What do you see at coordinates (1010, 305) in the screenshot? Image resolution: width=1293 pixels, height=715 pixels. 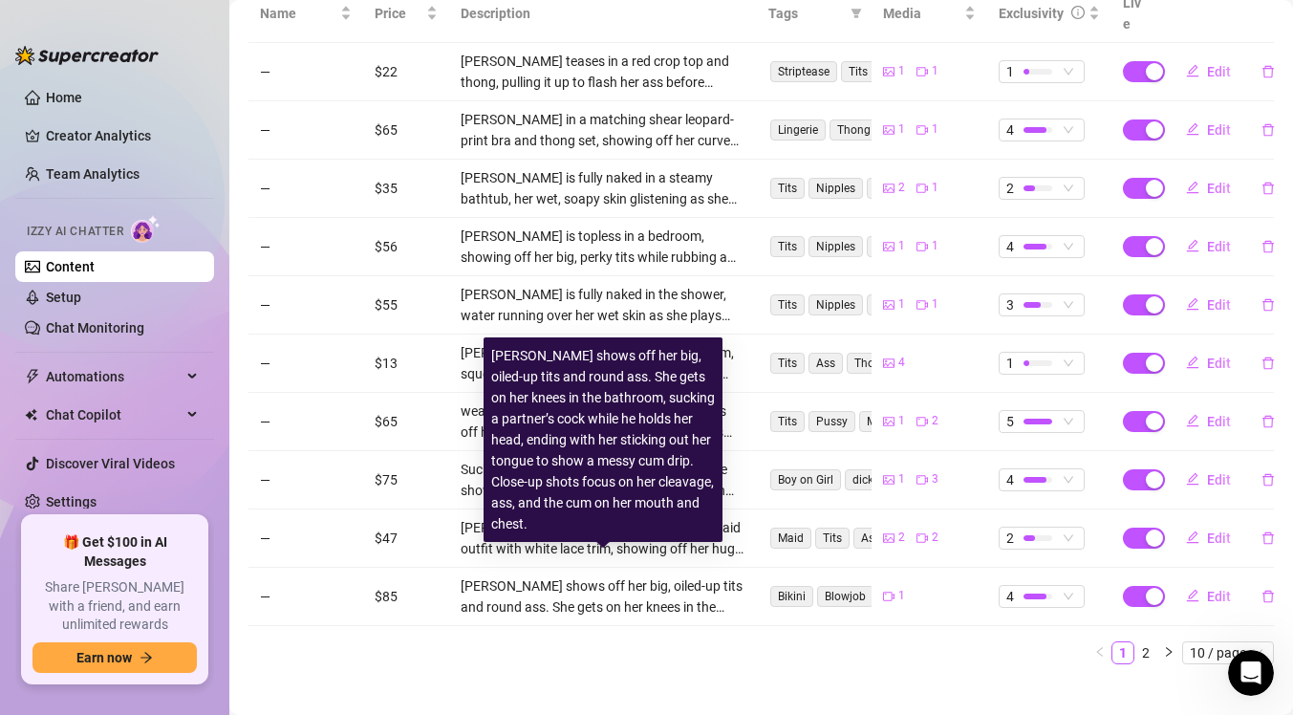 I see `span: 3` at bounding box center [1010, 305].